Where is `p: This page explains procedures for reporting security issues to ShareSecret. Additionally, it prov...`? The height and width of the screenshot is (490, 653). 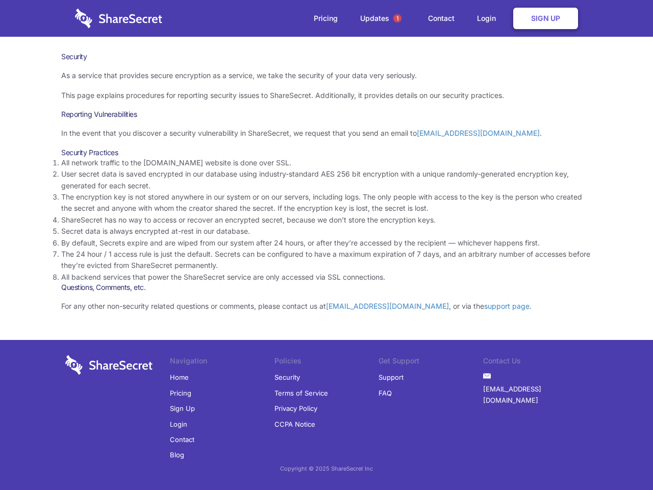 p: This page explains procedures for reporting security issues to ShareSecret. Additionally, it prov... is located at coordinates (326, 95).